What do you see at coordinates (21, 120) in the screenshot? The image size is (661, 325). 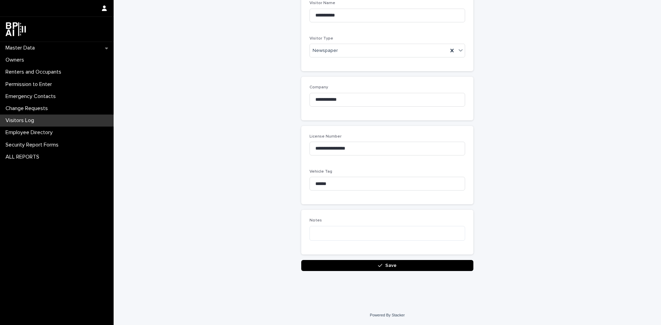 I see `p: Visitors Log` at bounding box center [21, 120].